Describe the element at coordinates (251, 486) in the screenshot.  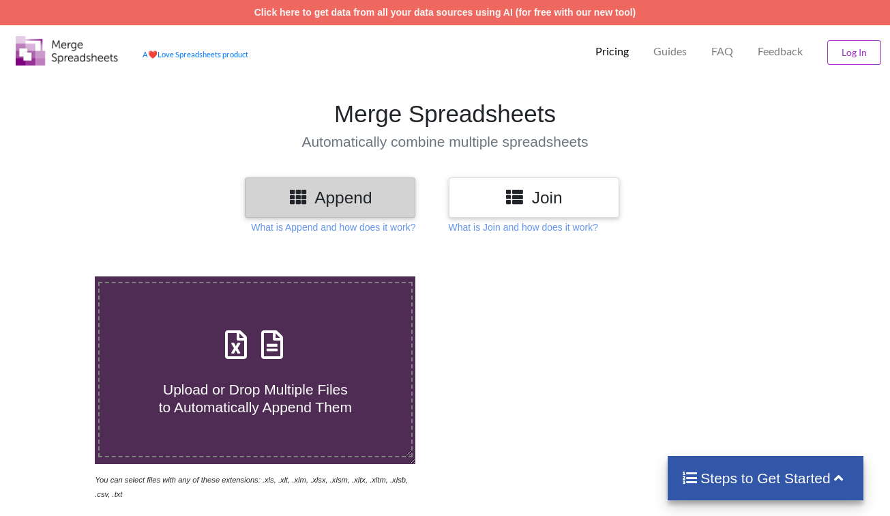
I see `i: You can select files with any of these extensions: .xls, .xlt, .xlm, .xlsx, .xlsm, .xltx, .xltm, ...` at that location.